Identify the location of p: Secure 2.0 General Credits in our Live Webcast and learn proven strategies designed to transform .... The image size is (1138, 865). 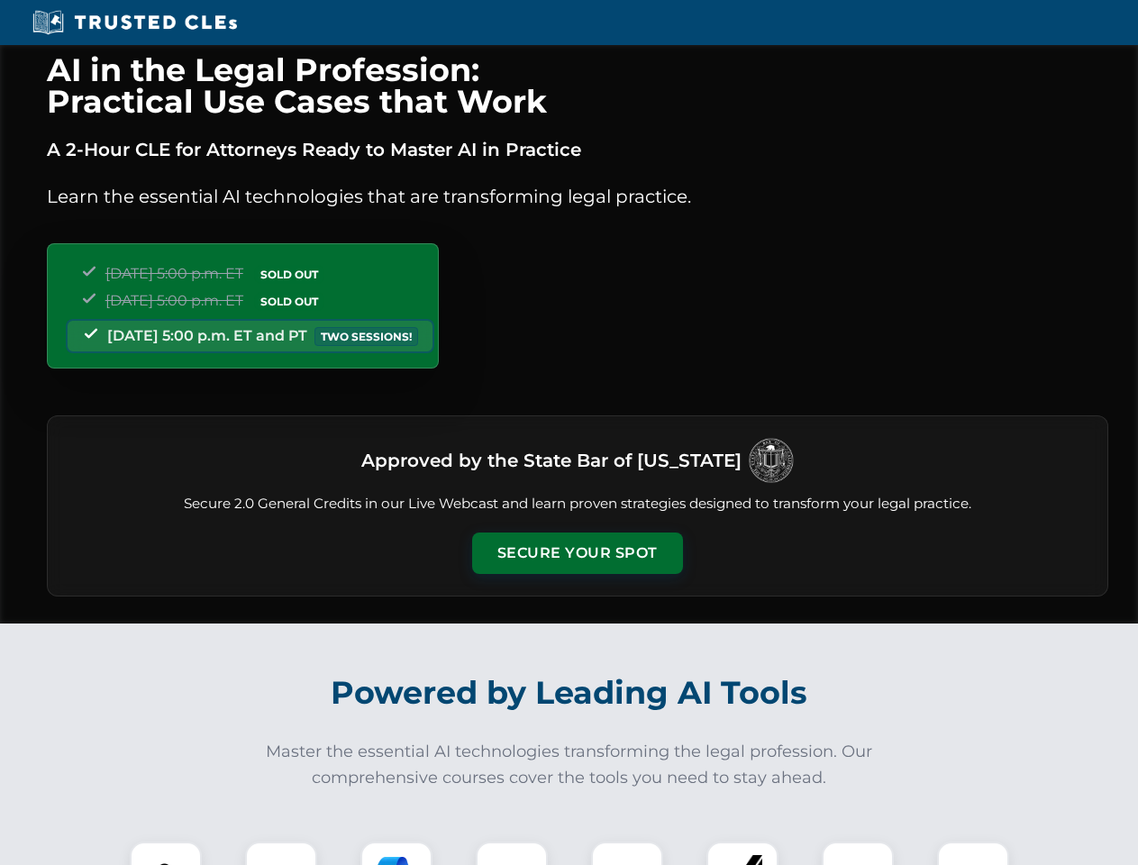
(578, 504).